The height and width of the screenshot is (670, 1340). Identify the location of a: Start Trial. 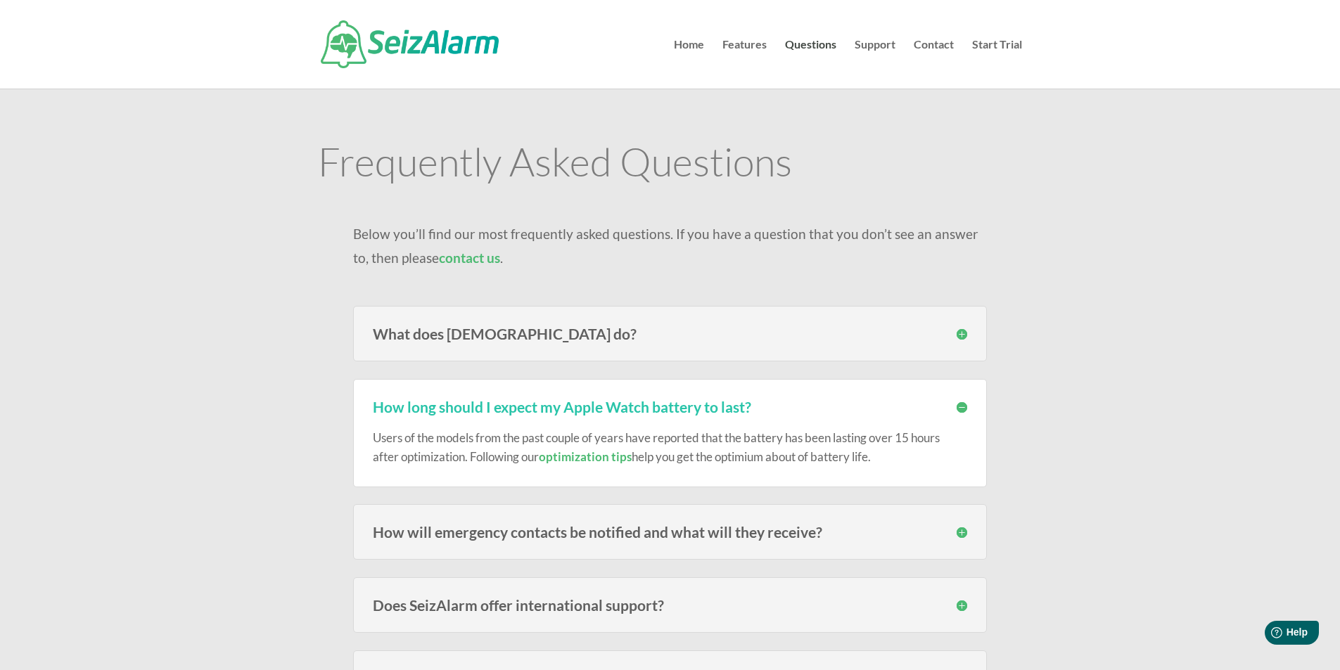
(997, 64).